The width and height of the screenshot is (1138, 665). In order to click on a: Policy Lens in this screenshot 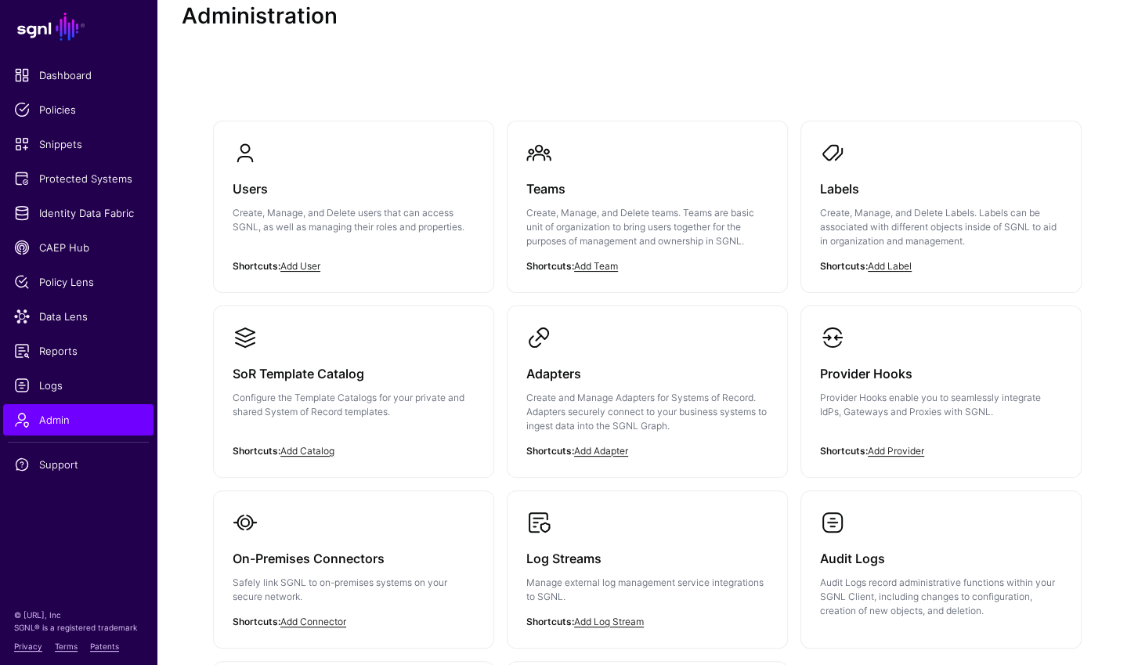, I will do `click(78, 282)`.